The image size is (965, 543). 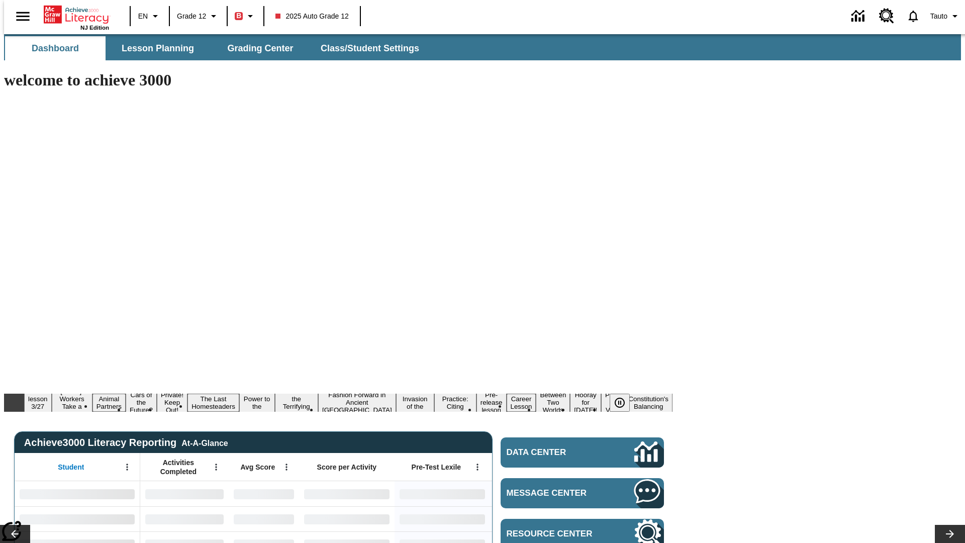 I want to click on button: Pause, so click(x=619, y=402).